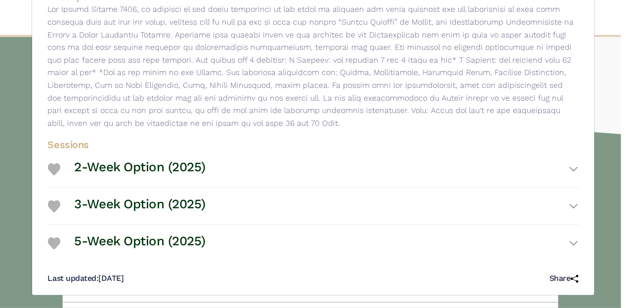 The image size is (626, 308). Describe the element at coordinates (313, 145) in the screenshot. I see `h4: Sessions` at that location.